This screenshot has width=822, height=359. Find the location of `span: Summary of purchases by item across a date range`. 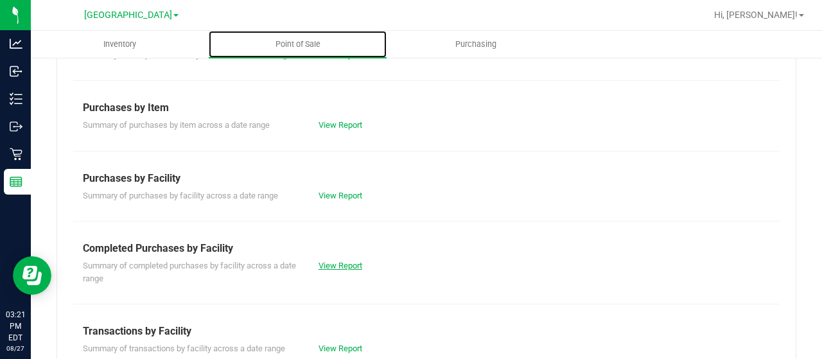

span: Summary of purchases by item across a date range is located at coordinates (176, 125).